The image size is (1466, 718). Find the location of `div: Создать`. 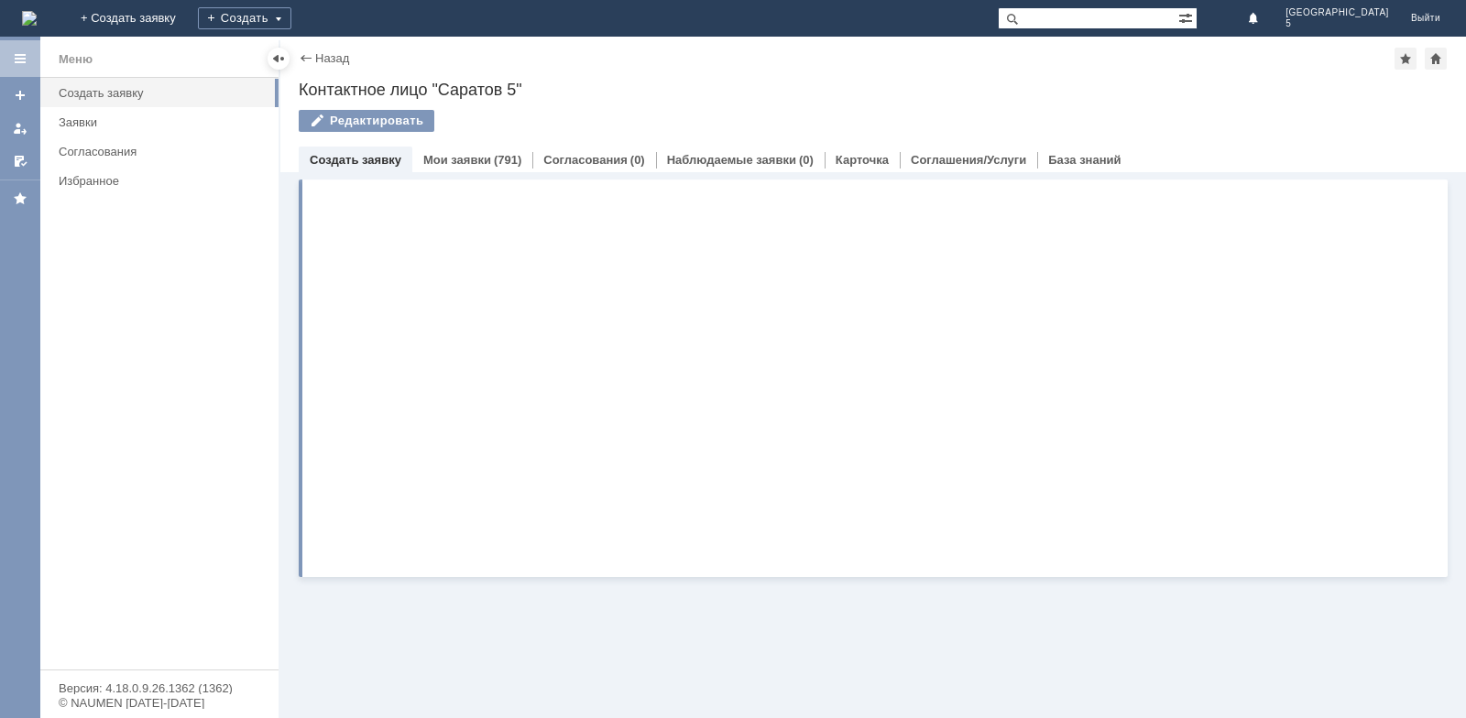

div: Создать is located at coordinates (245, 18).